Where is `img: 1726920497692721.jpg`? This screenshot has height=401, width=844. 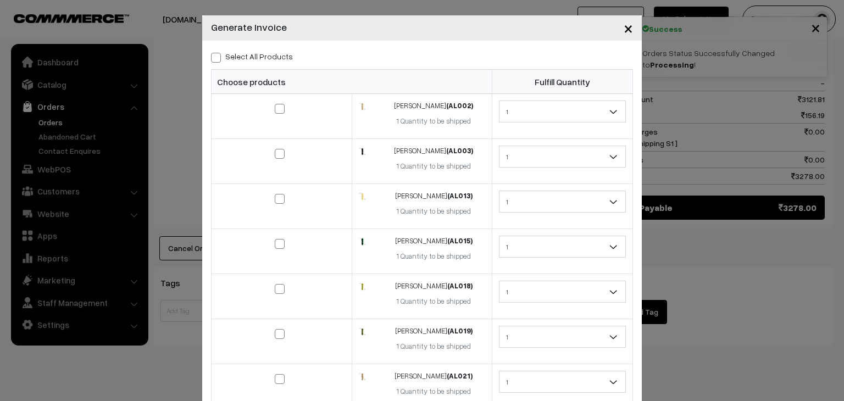
img: 1726920497692721.jpg is located at coordinates (362, 376).